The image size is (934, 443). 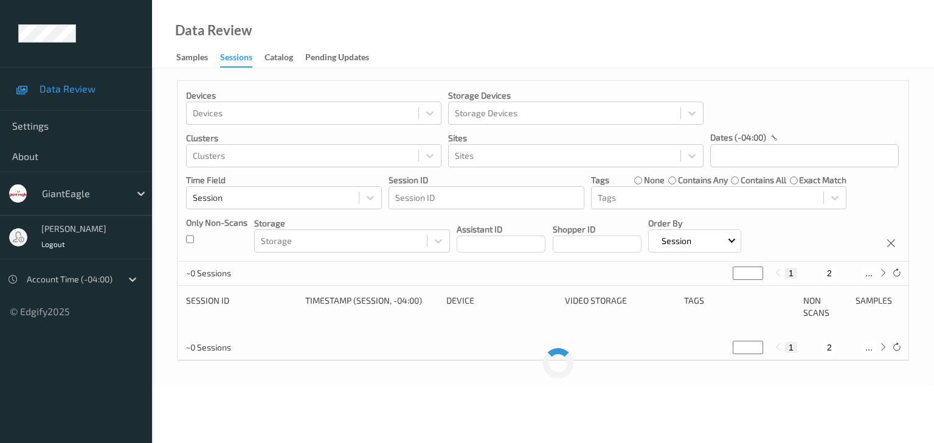 What do you see at coordinates (825, 306) in the screenshot?
I see `div: Non Scans` at bounding box center [825, 306].